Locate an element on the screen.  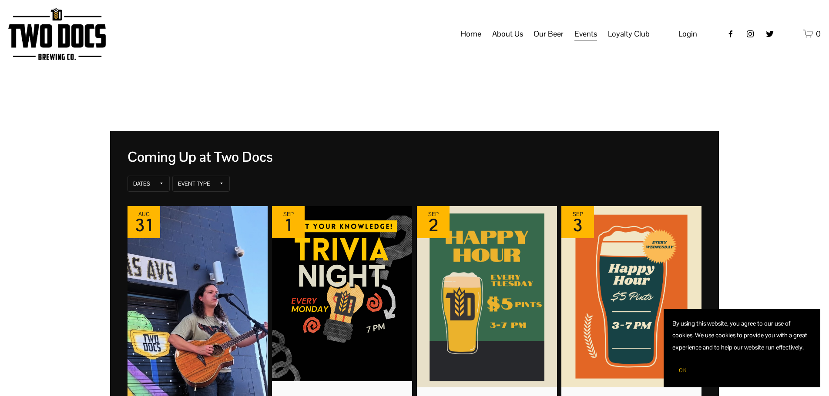
div: Event date: September 03 is located at coordinates (577, 222).